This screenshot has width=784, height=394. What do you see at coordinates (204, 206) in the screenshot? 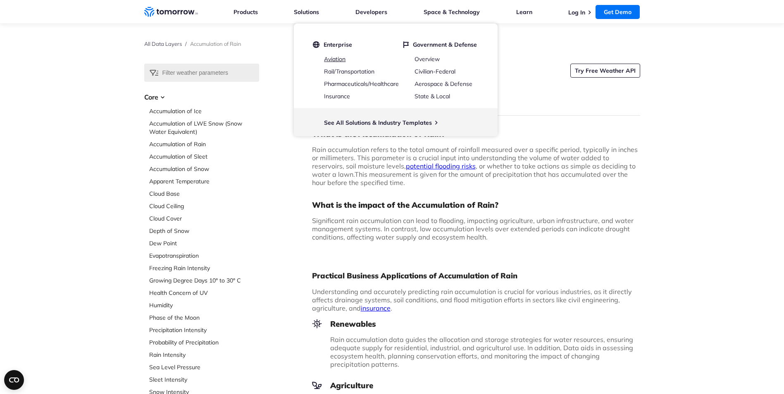
I see `a: Cloud Ceiling` at bounding box center [204, 206].